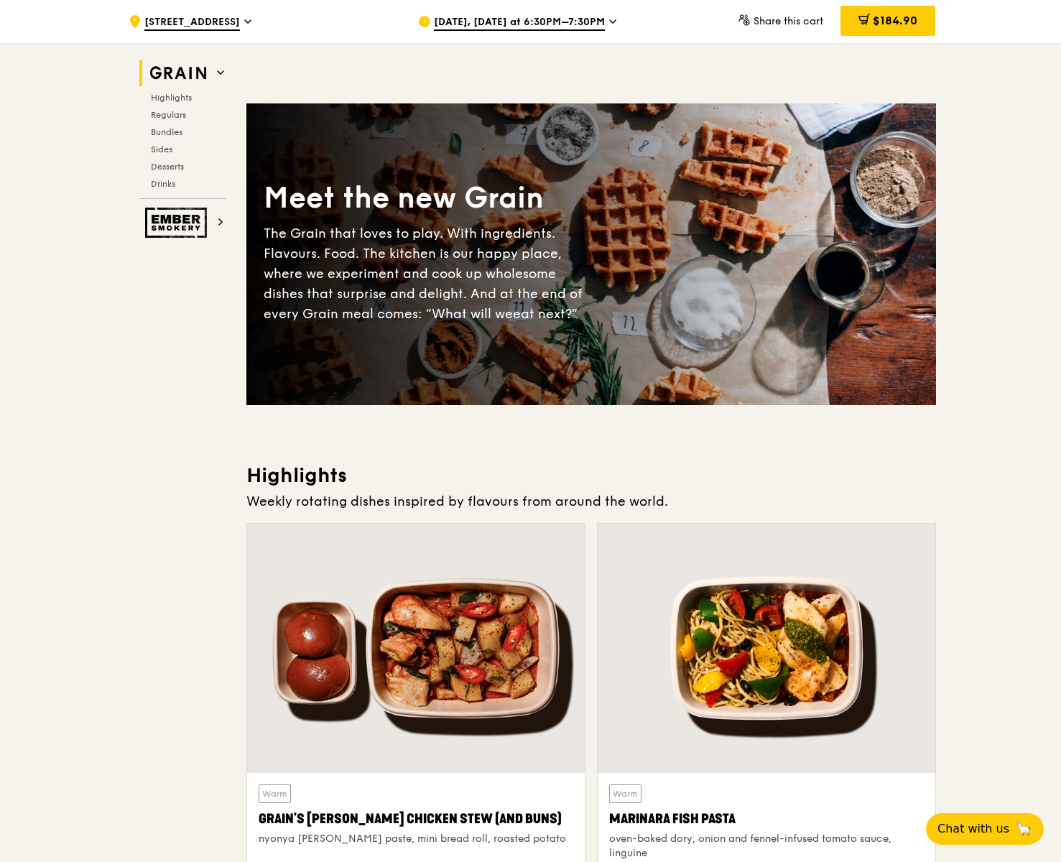  I want to click on span: Share this cart, so click(788, 21).